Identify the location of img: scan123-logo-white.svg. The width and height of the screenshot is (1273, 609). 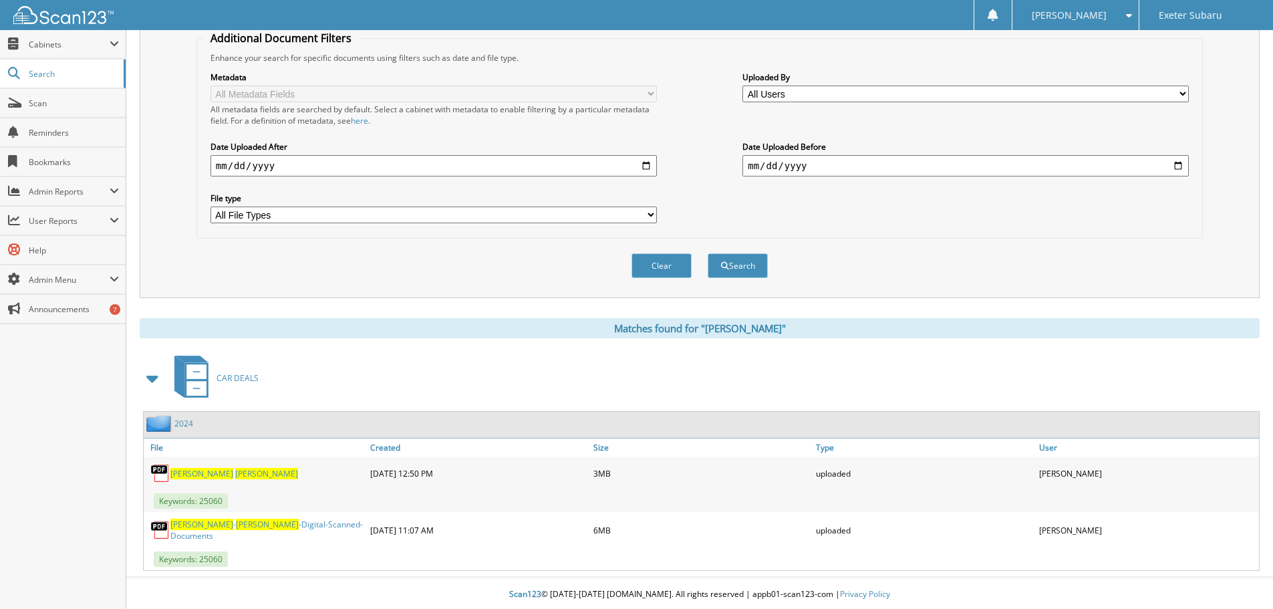
(63, 15).